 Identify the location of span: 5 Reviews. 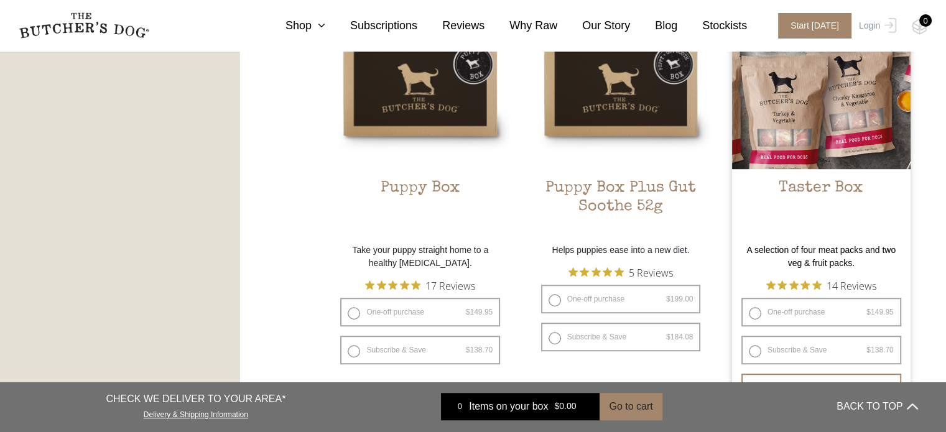
(650, 272).